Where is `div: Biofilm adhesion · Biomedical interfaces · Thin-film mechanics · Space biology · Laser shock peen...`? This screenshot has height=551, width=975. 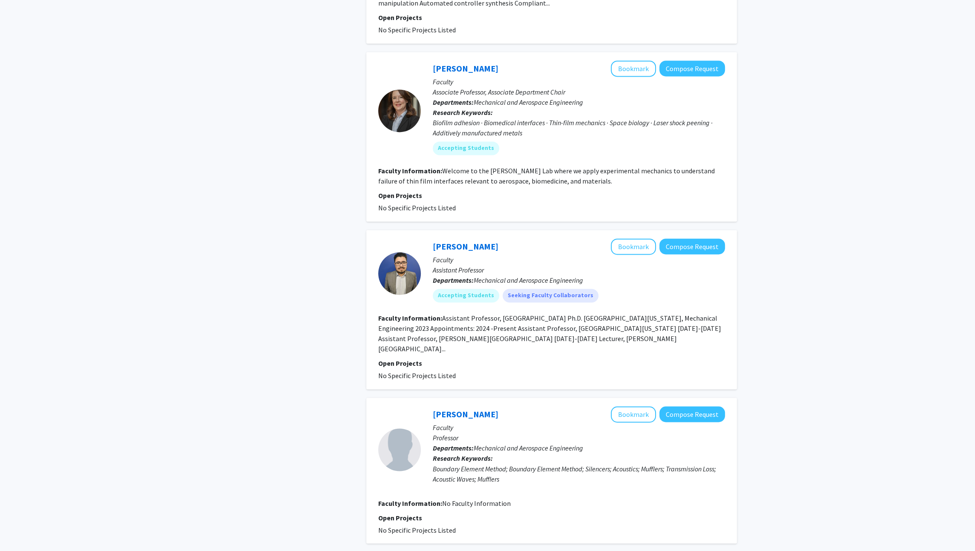 div: Biofilm adhesion · Biomedical interfaces · Thin-film mechanics · Space biology · Laser shock peen... is located at coordinates (579, 128).